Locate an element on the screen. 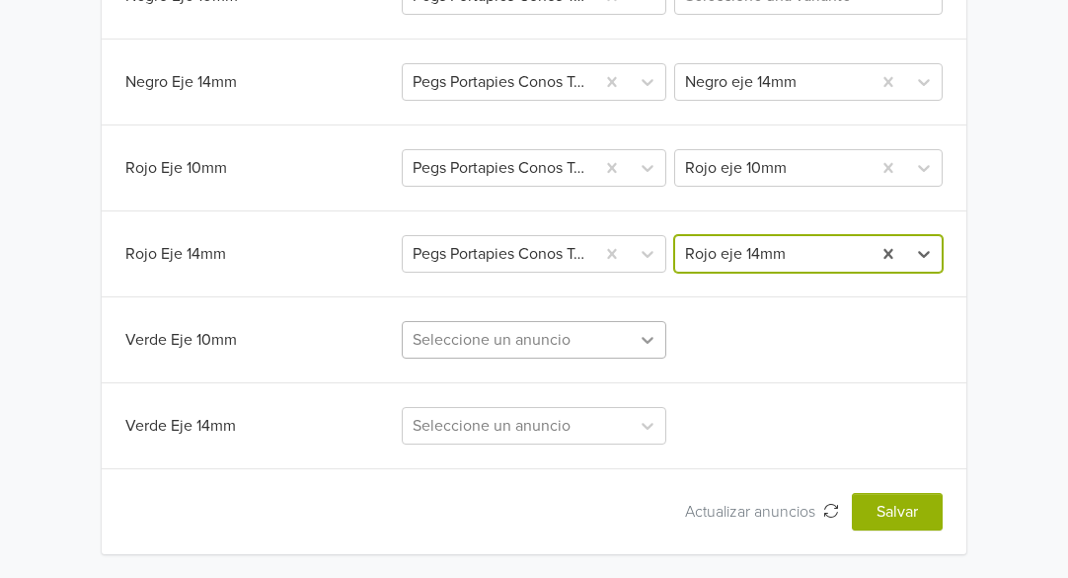 This screenshot has width=1068, height=578. span: Actualizar anuncios is located at coordinates (754, 511).